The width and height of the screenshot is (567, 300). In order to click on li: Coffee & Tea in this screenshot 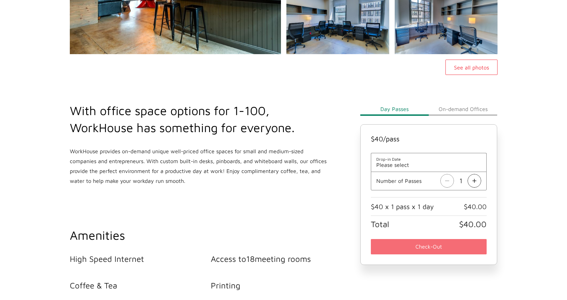, I will do `click(140, 285)`.